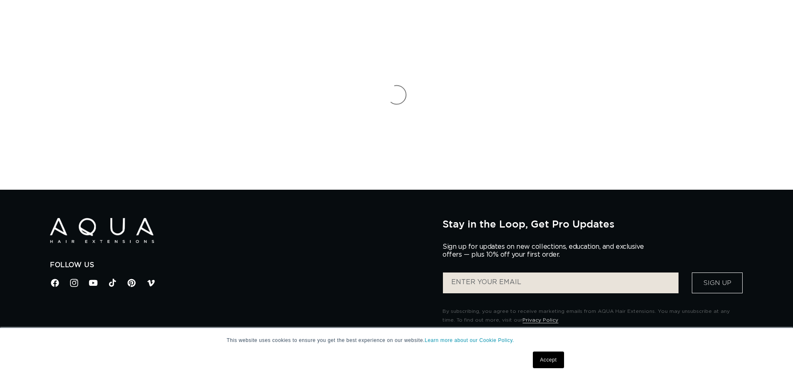 The image size is (793, 379). What do you see at coordinates (548, 360) in the screenshot?
I see `a: Accept` at bounding box center [548, 360].